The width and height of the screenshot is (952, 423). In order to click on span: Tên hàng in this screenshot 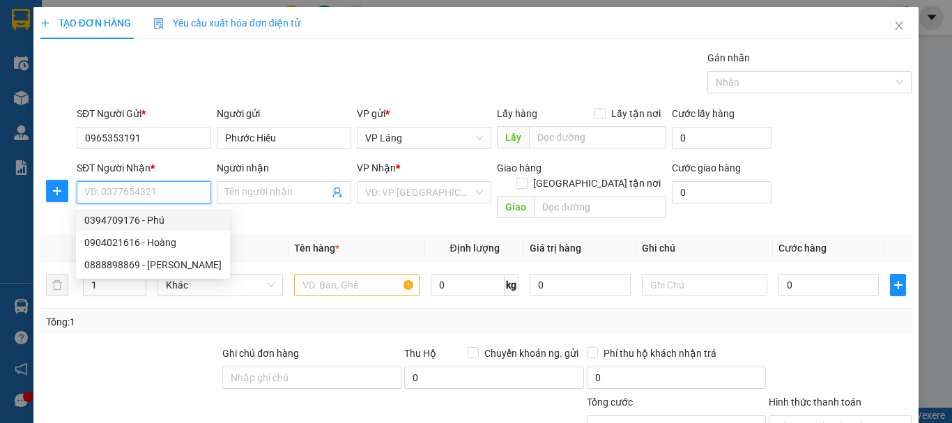, I will do `click(316, 248)`.